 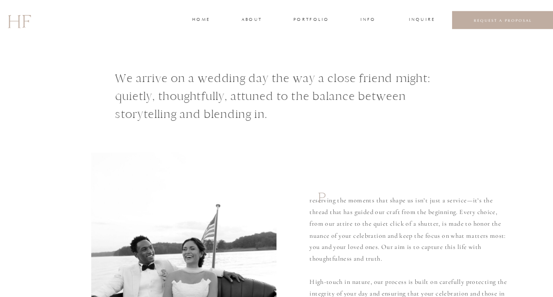 I want to click on h1: We arrive on a wedding day the way a close friend might: quietly, thoughtfully, attuned to the ba..., so click(x=287, y=98).